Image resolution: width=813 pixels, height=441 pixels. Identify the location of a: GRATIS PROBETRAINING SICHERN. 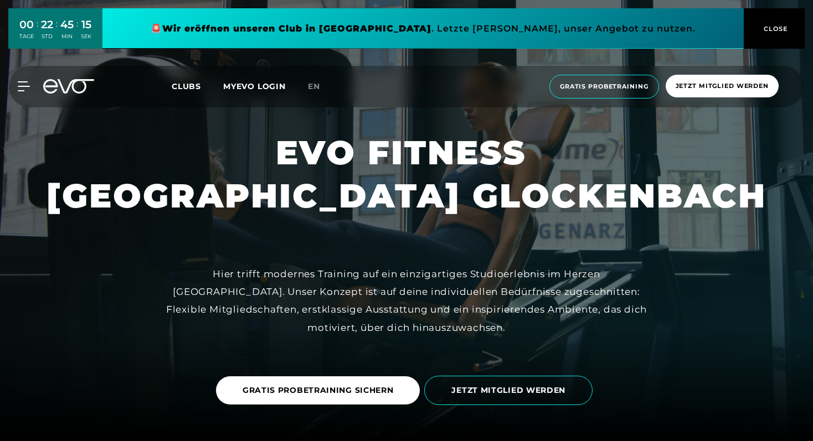
(320, 390).